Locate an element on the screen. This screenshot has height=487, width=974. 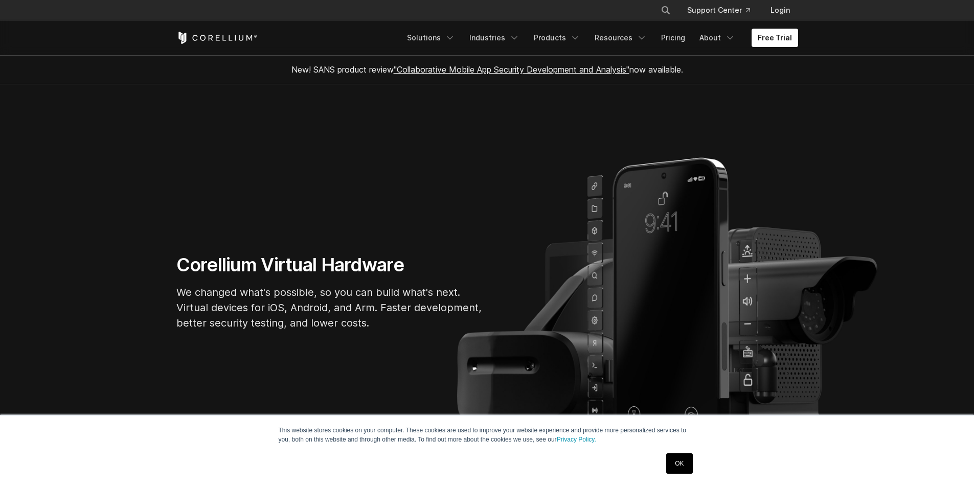
a: Privacy Policy. is located at coordinates (576, 440).